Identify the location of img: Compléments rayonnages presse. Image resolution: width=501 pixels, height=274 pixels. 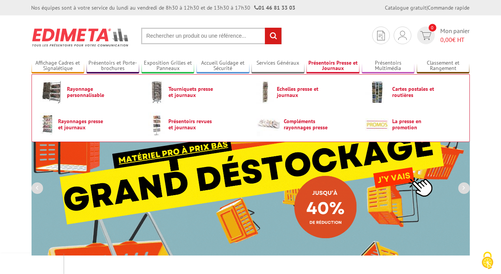
(269, 124).